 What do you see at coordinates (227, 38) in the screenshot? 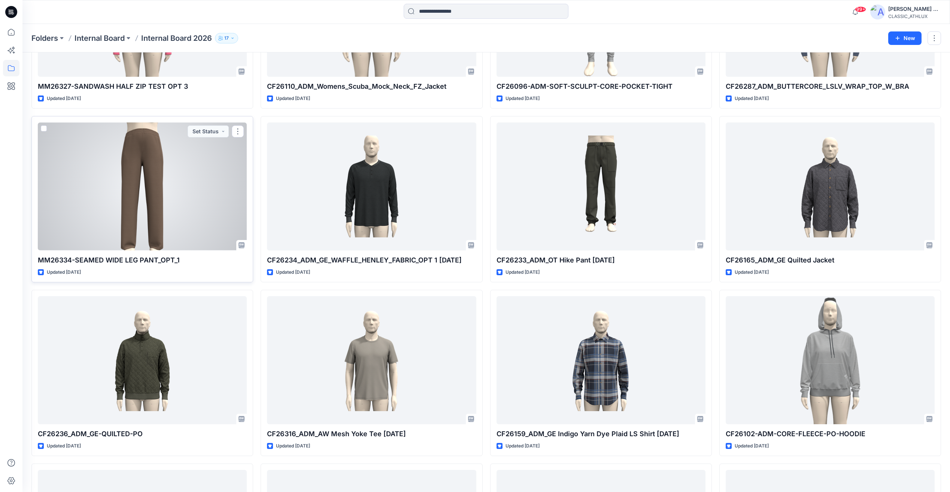
I see `button: 17` at bounding box center [227, 38].